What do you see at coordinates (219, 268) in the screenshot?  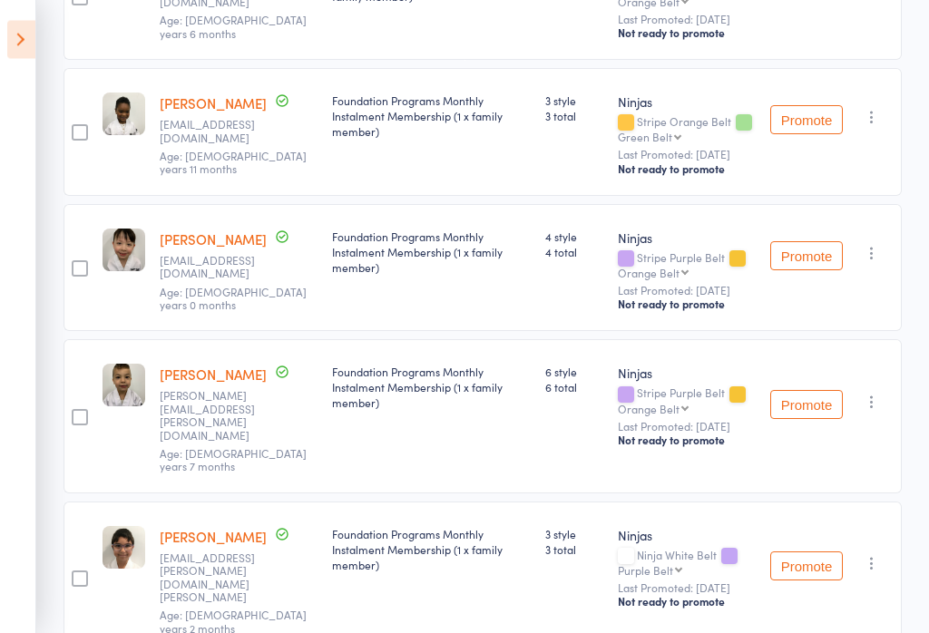 I see `small: samueljosephflanagan@gmail.com` at bounding box center [219, 268].